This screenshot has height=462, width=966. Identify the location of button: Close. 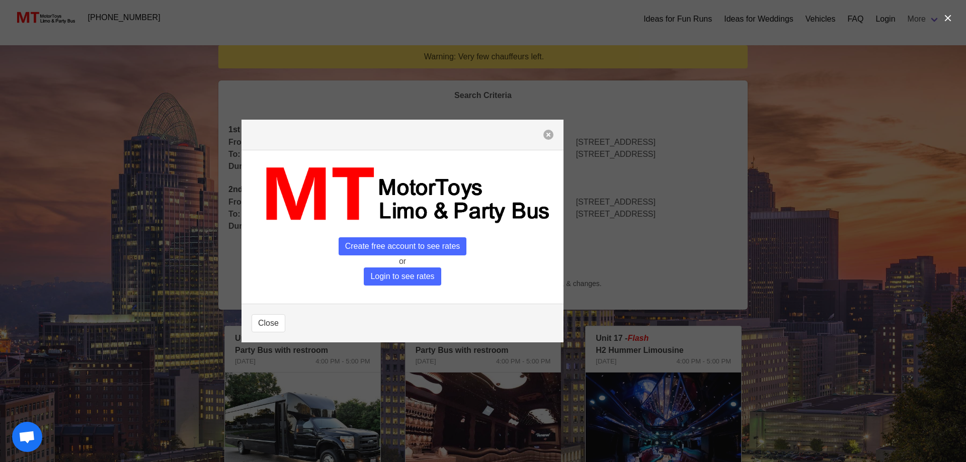
(268, 323).